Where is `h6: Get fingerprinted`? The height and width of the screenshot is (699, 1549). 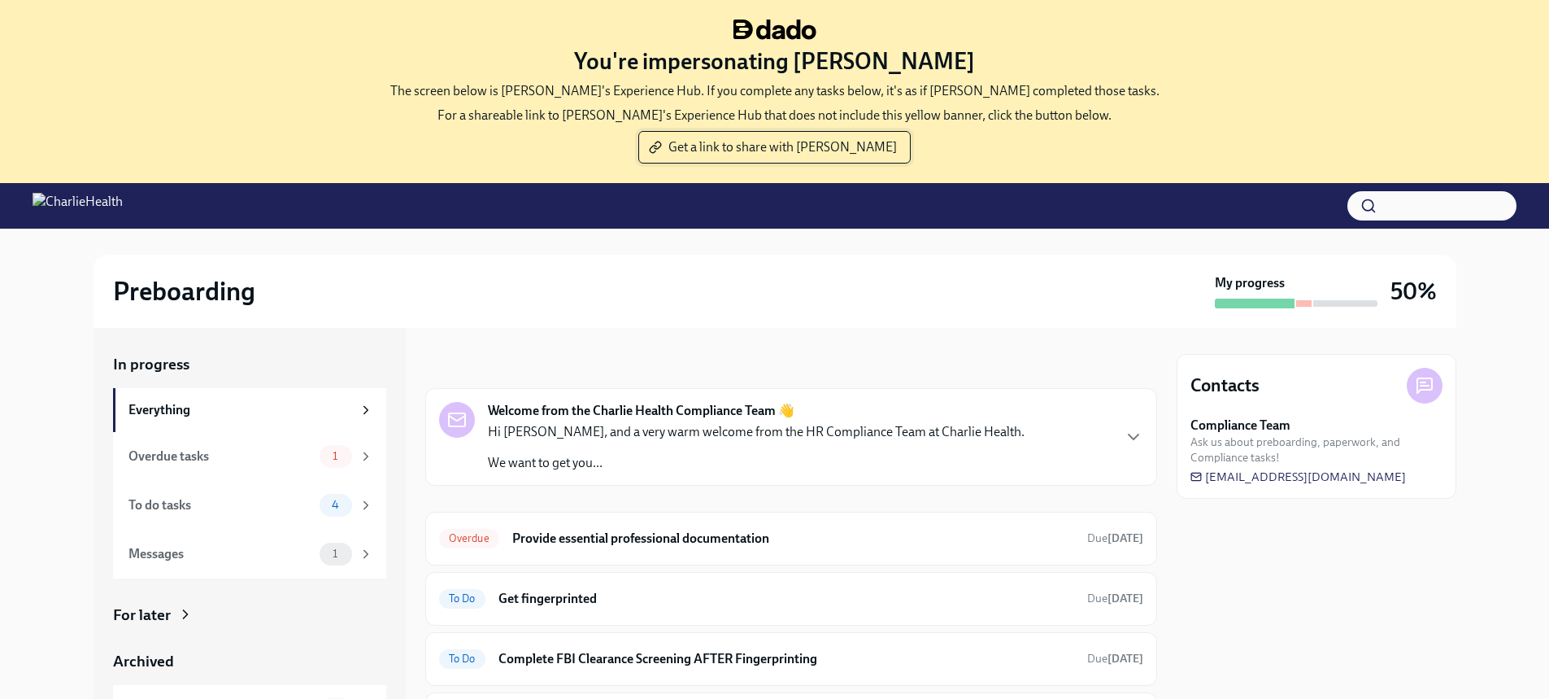 h6: Get fingerprinted is located at coordinates (787, 599).